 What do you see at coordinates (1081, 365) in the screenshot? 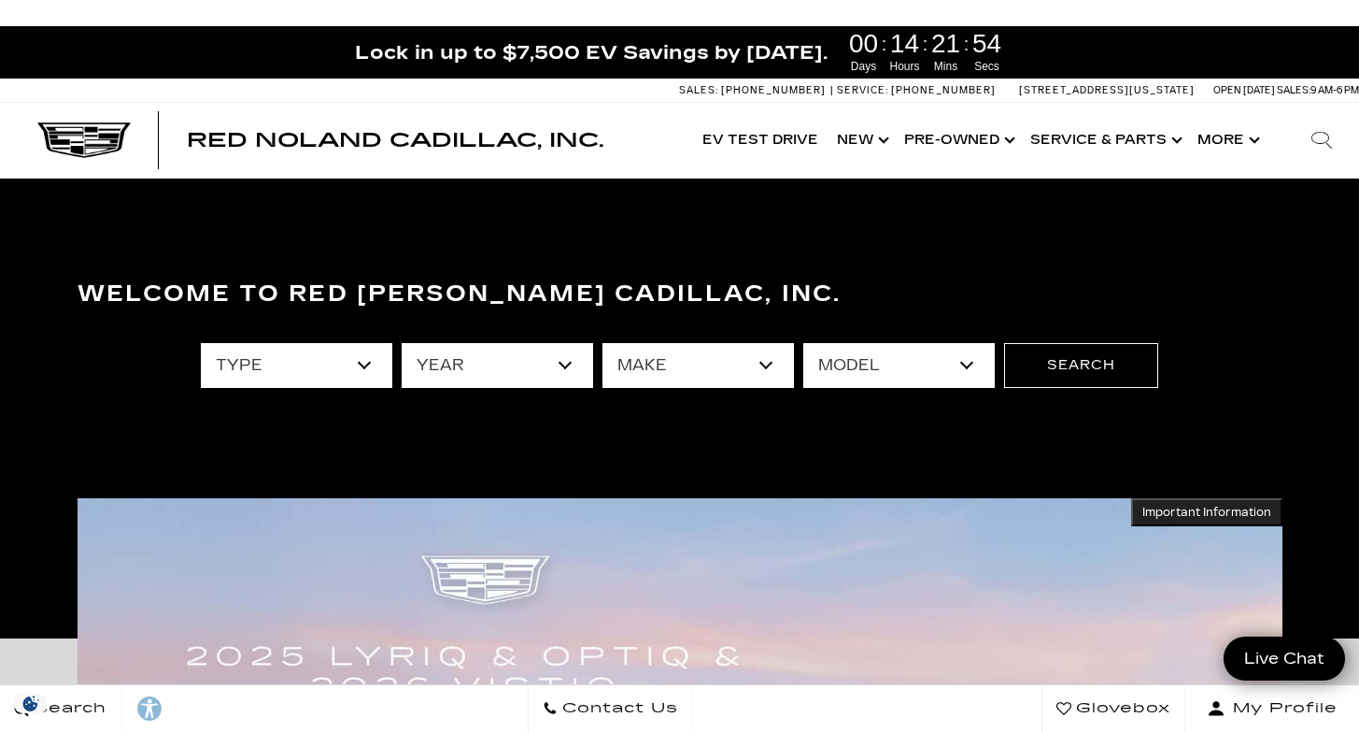
I see `button: Search` at bounding box center [1081, 365].